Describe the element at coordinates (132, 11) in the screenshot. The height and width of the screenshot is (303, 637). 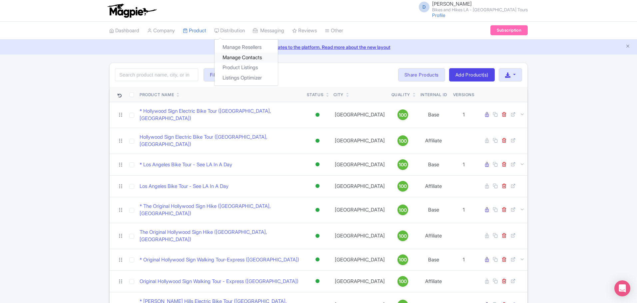
I see `img: logo-ab69f6fb50320c5b225c76a69d11143b.png` at that location.